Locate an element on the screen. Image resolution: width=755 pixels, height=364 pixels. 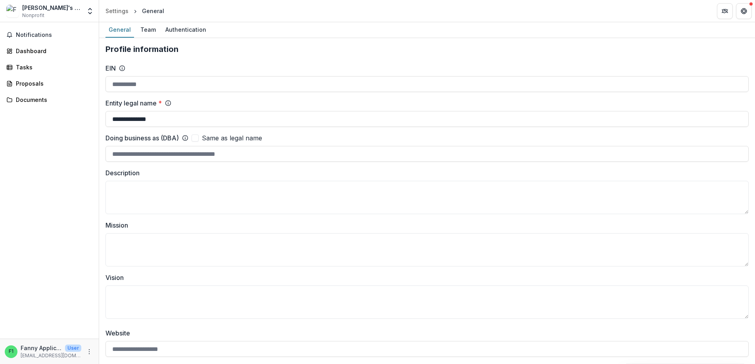
button: Partners is located at coordinates (725, 11).